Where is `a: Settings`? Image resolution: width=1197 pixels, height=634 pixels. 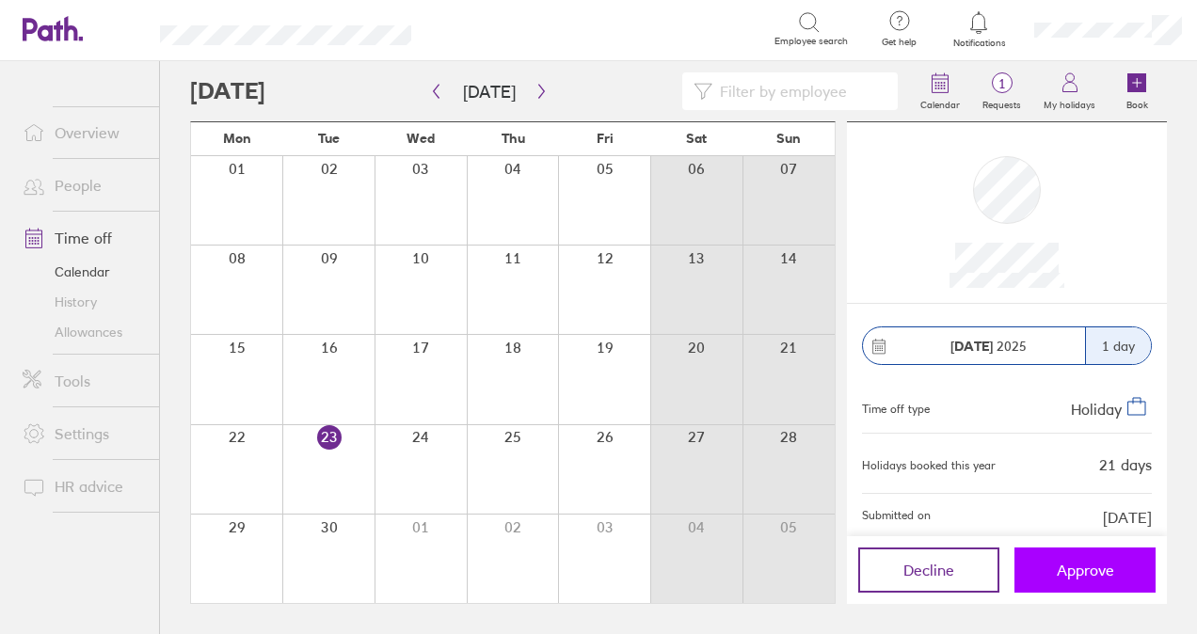 a: Settings is located at coordinates (83, 434).